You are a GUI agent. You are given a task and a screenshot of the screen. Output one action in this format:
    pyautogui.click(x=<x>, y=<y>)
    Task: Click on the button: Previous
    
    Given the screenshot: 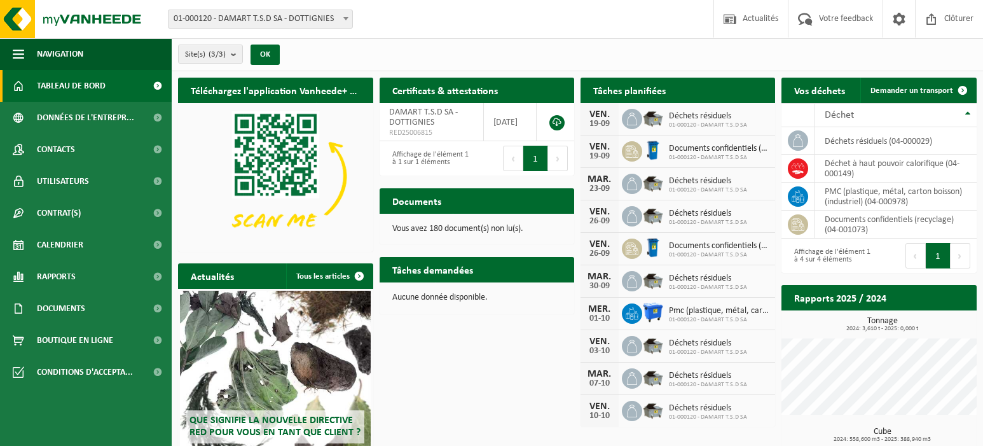 What is the action you would take?
    pyautogui.click(x=916, y=256)
    